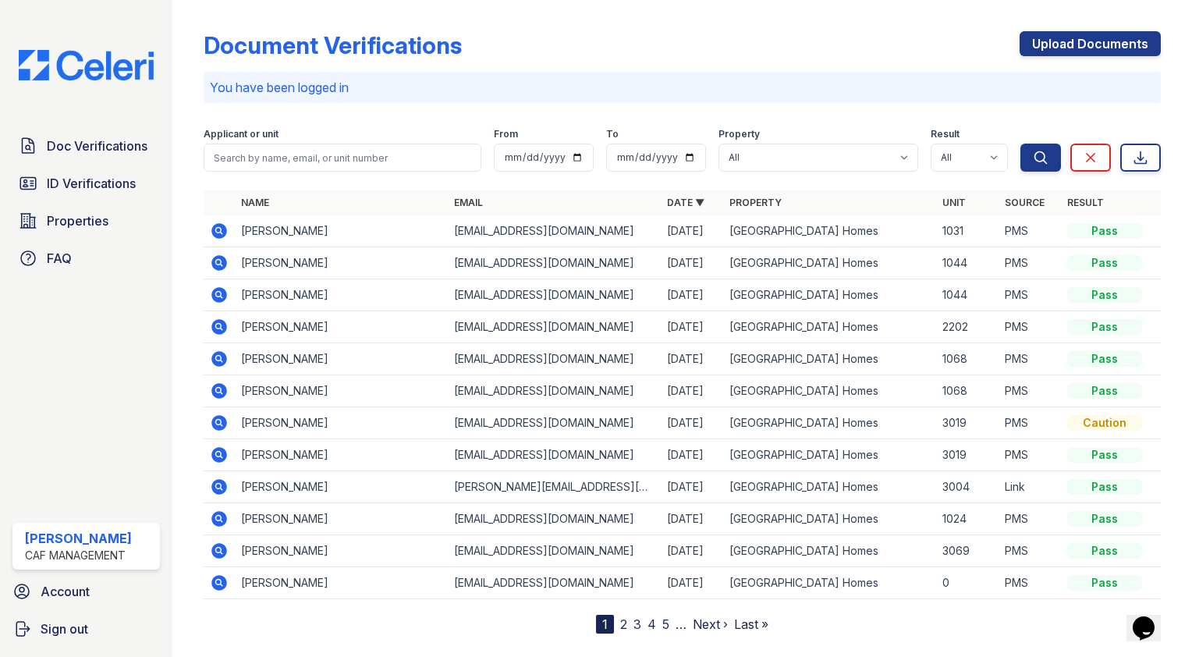 This screenshot has height=657, width=1192. Describe the element at coordinates (651, 624) in the screenshot. I see `a: 4` at that location.